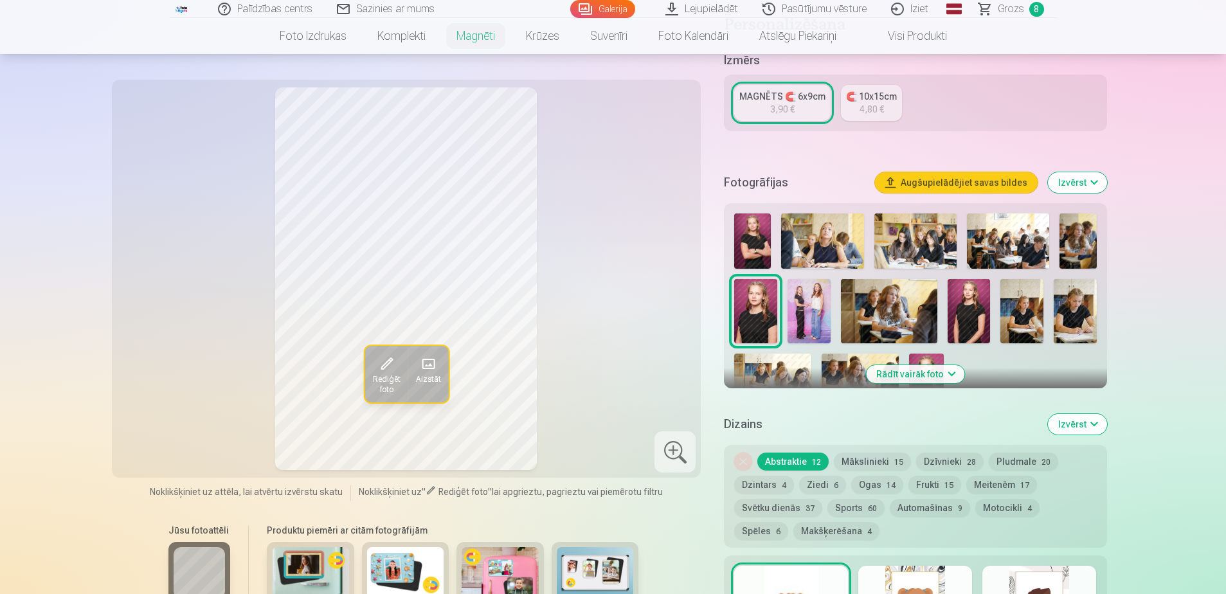 The image size is (1226, 594). I want to click on span: Noklikšķiniet uz attēla, lai atvērtu izvērstu skatu, so click(246, 492).